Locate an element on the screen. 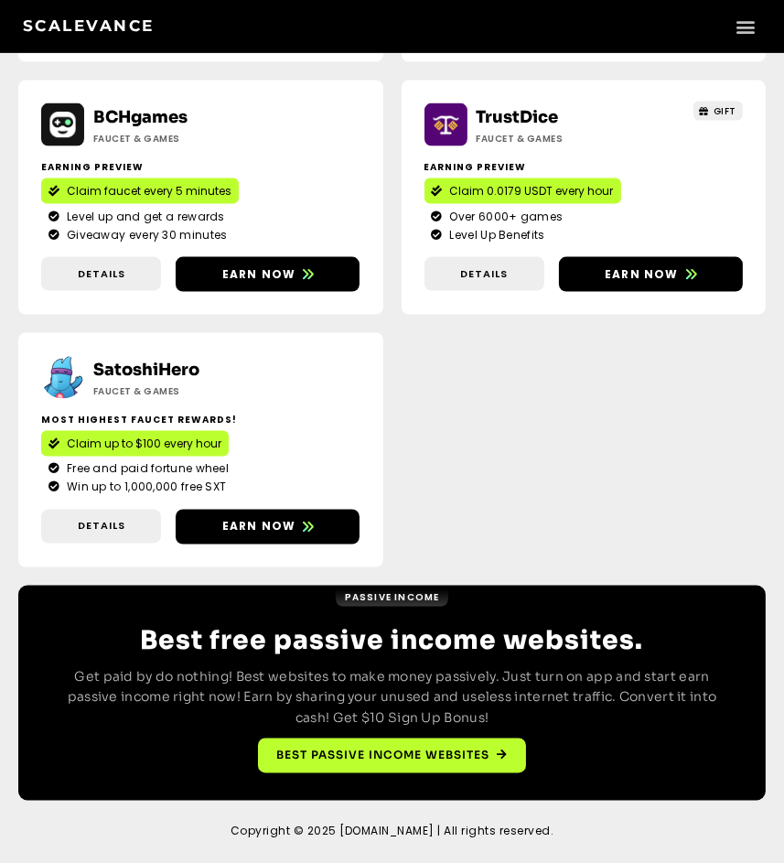 This screenshot has width=784, height=863. a: Claim up to $100 every hour is located at coordinates (135, 444).